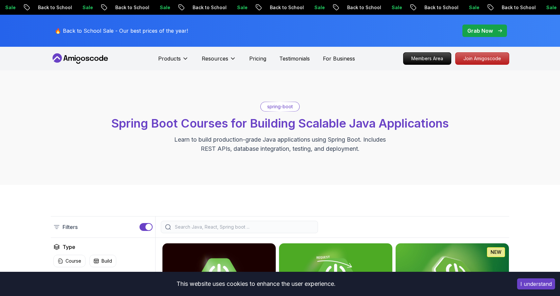 This screenshot has width=560, height=296. Describe the element at coordinates (280, 144) in the screenshot. I see `p: Learn to build production-grade Java applications using Spring Boot. Includes REST APIs, database...` at that location.